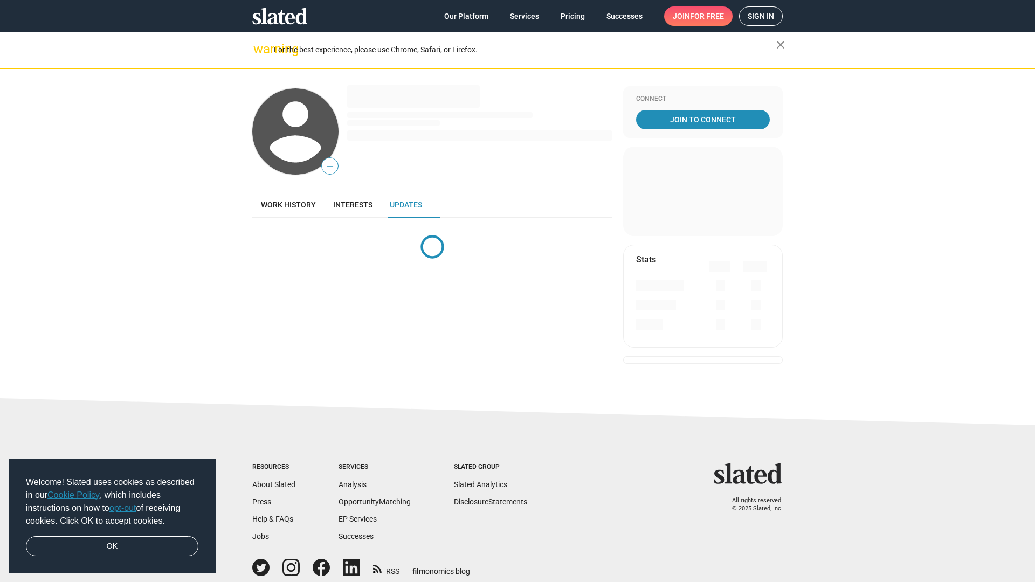 Image resolution: width=1035 pixels, height=582 pixels. Describe the element at coordinates (441, 567) in the screenshot. I see `a: filmonomics blog` at that location.